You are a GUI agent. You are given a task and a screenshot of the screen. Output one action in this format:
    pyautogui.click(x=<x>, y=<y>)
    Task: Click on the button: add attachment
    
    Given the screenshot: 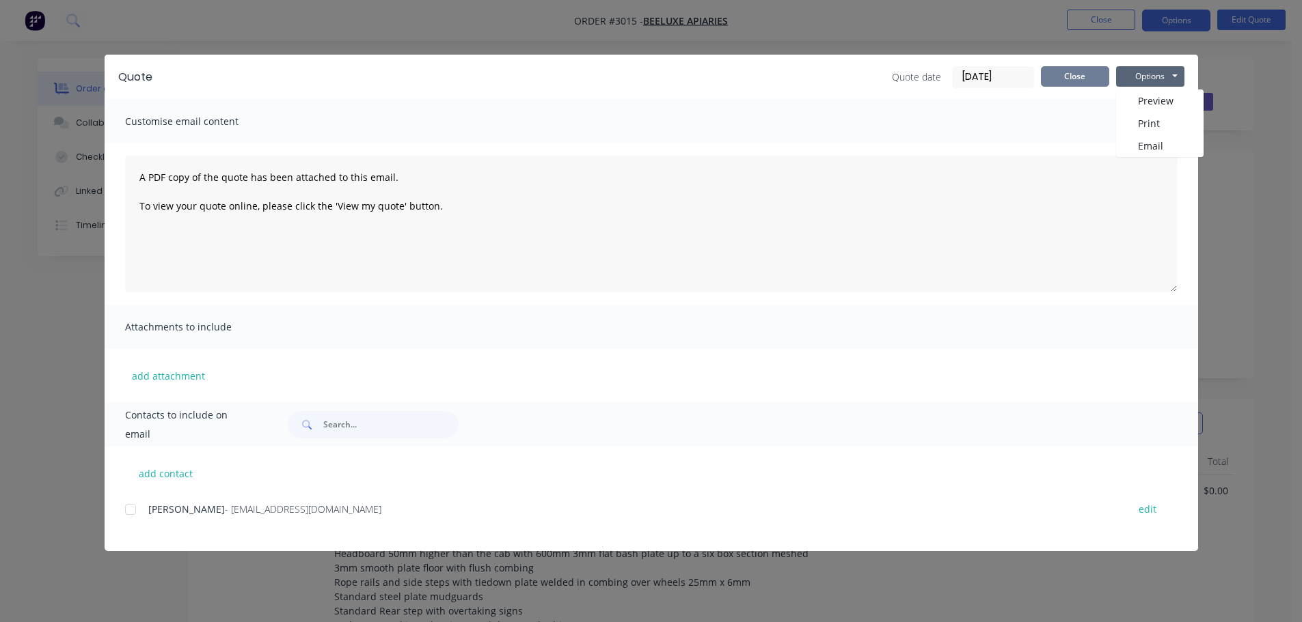 What is the action you would take?
    pyautogui.click(x=168, y=376)
    